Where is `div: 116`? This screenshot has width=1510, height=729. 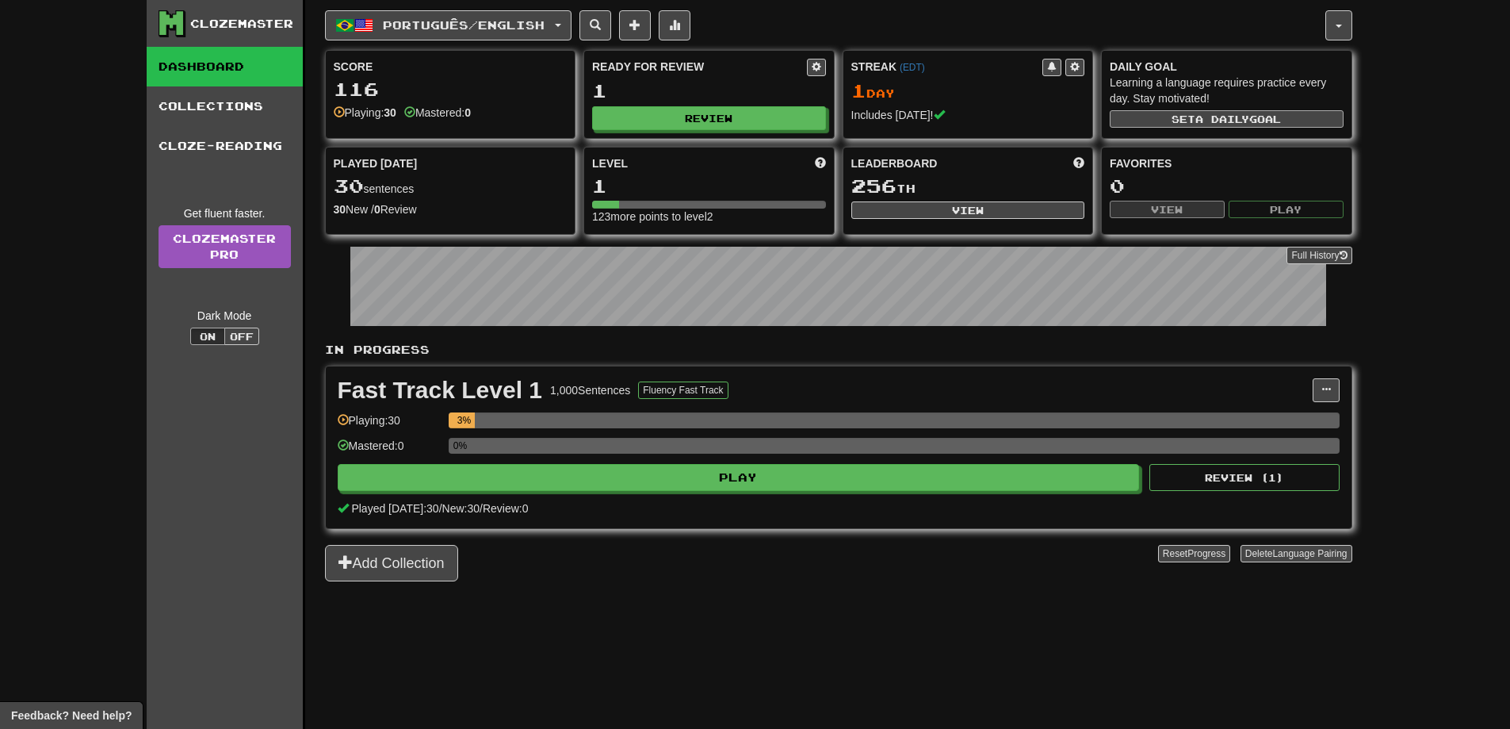 div: 116 is located at coordinates (450, 89).